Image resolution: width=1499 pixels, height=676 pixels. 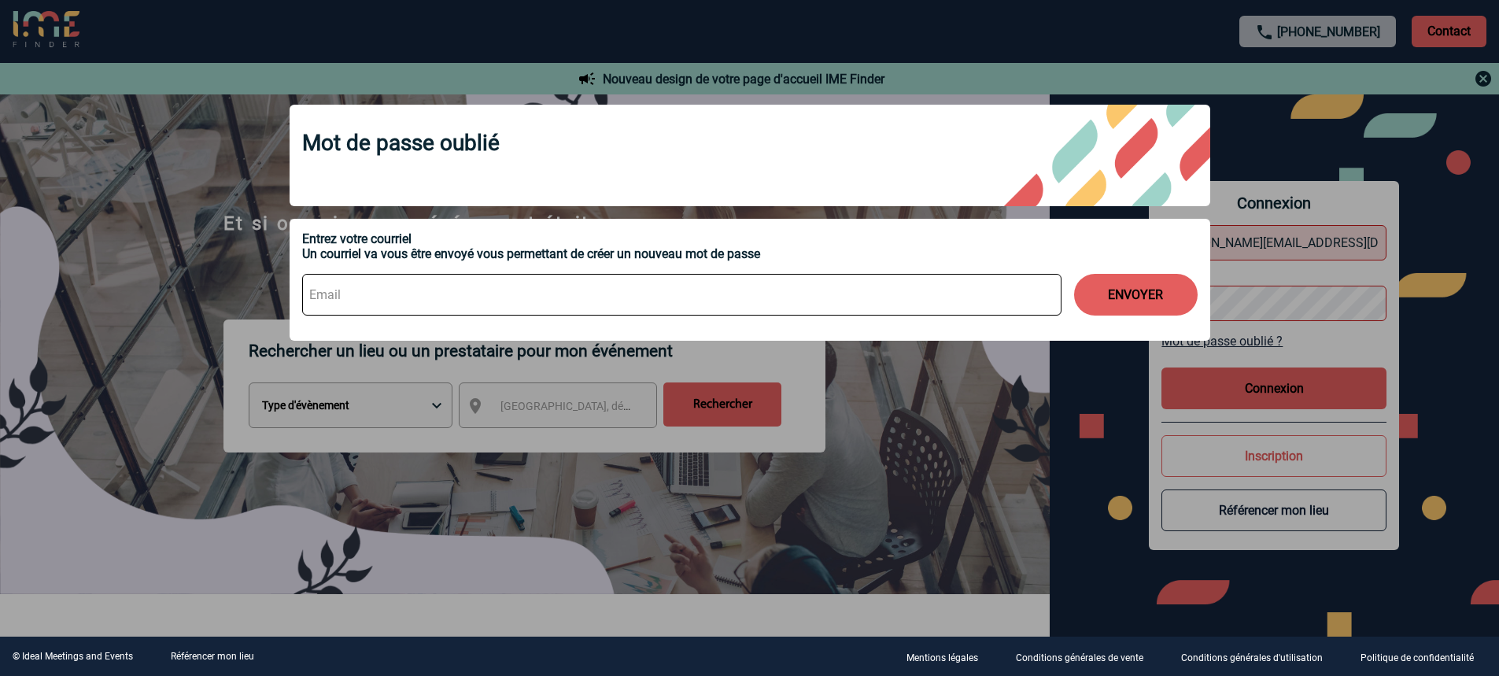 I want to click on button: ENVOYER, so click(x=1135, y=294).